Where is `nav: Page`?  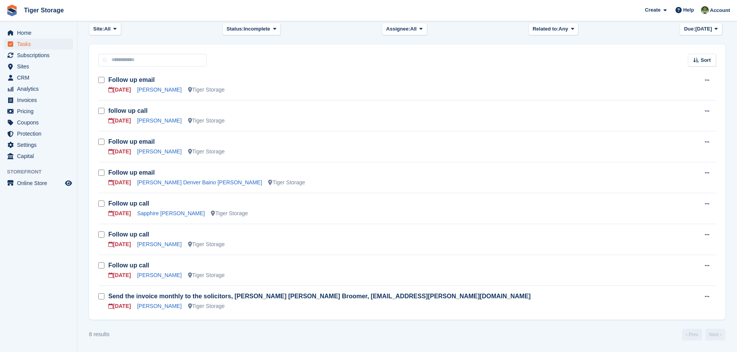
nav: Page is located at coordinates (704, 335).